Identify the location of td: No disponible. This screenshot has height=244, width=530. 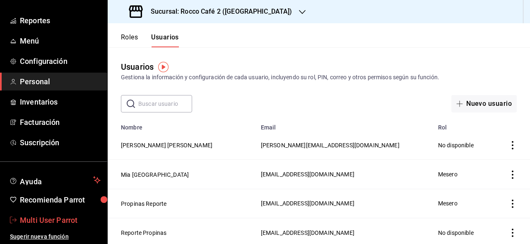
(464, 145).